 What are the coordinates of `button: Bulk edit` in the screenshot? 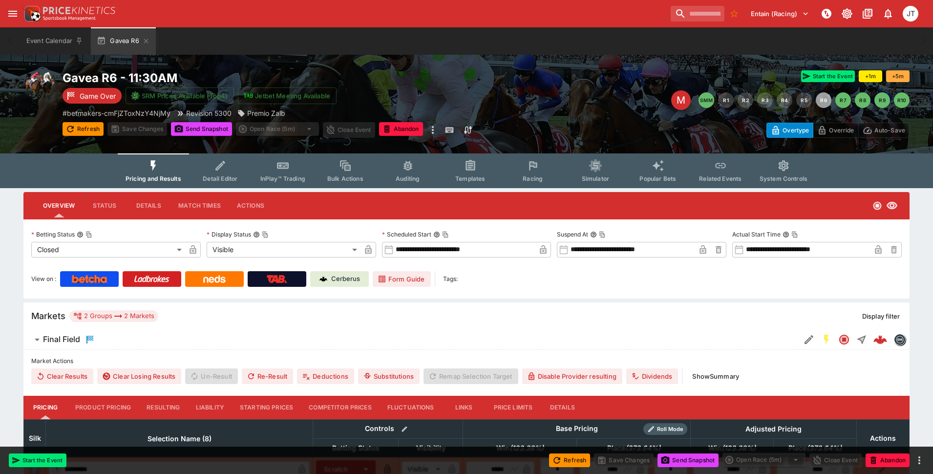 It's located at (404, 429).